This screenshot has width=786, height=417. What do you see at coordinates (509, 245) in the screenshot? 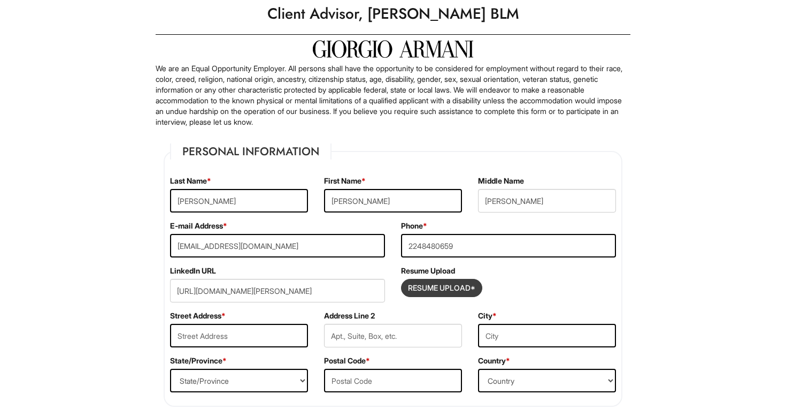
I see `input: Phone` at bounding box center [509, 245].